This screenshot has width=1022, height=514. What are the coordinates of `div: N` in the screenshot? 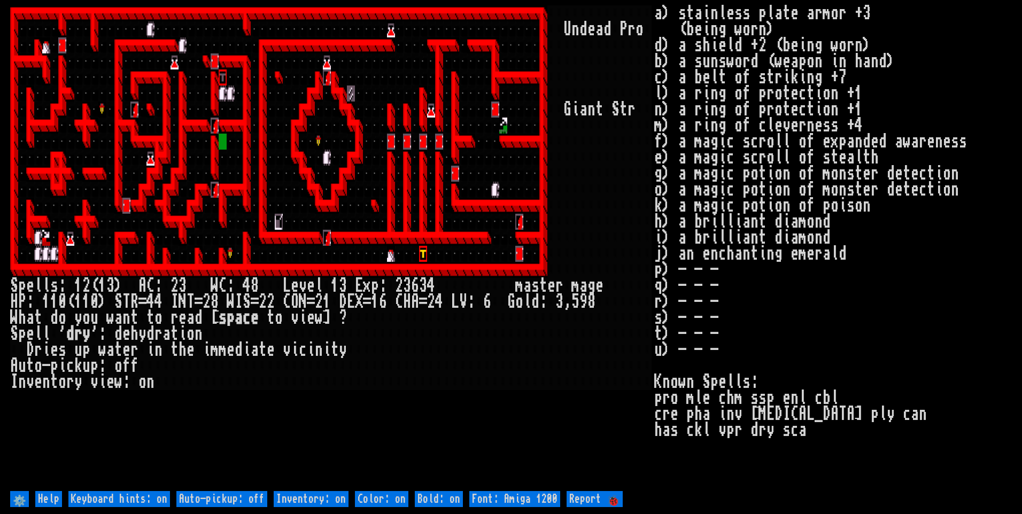 It's located at (182, 302).